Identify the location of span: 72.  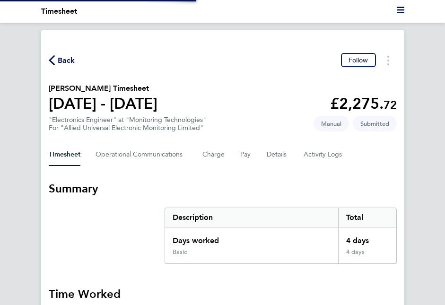
(390, 105).